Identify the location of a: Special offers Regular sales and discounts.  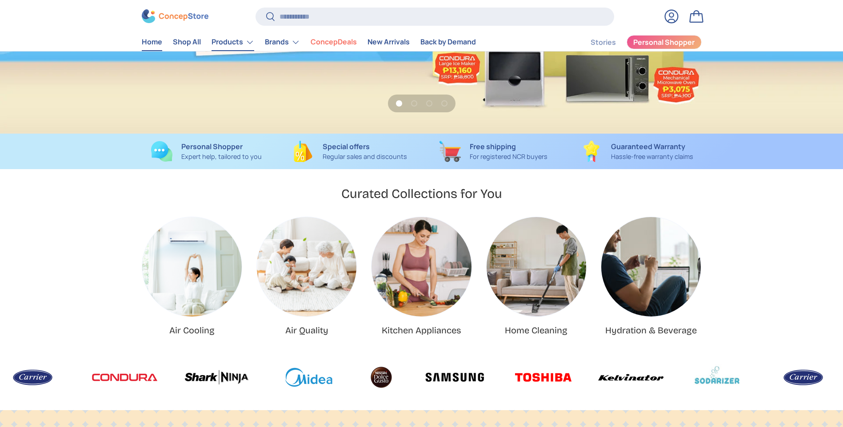
(350, 152).